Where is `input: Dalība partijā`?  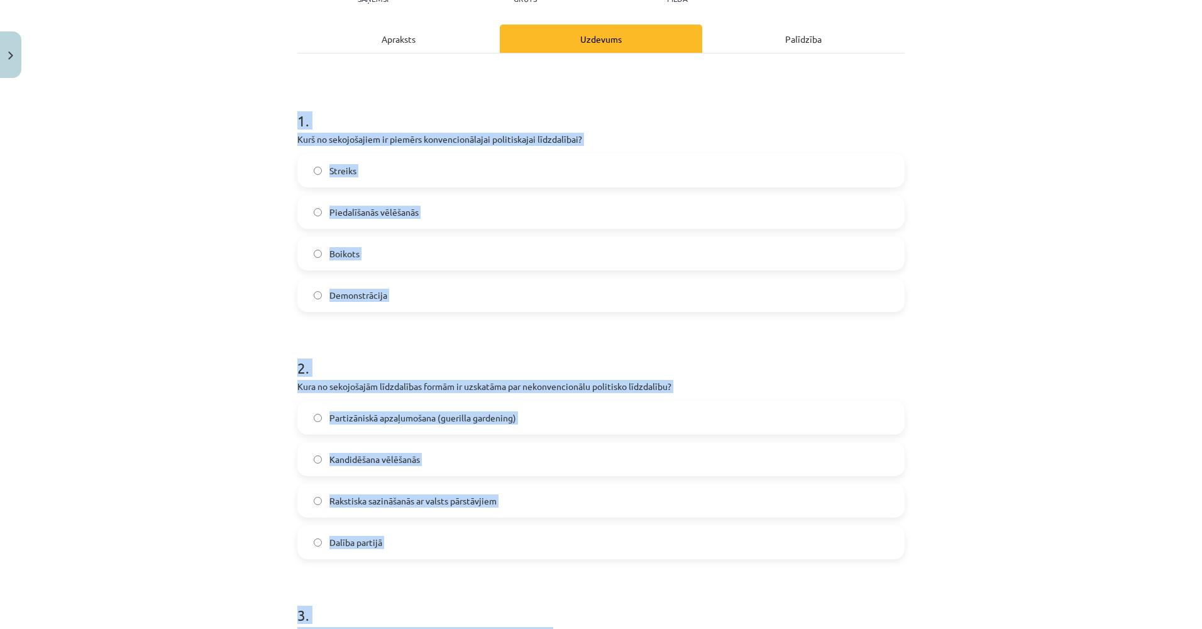 input: Dalība partijā is located at coordinates (318, 542).